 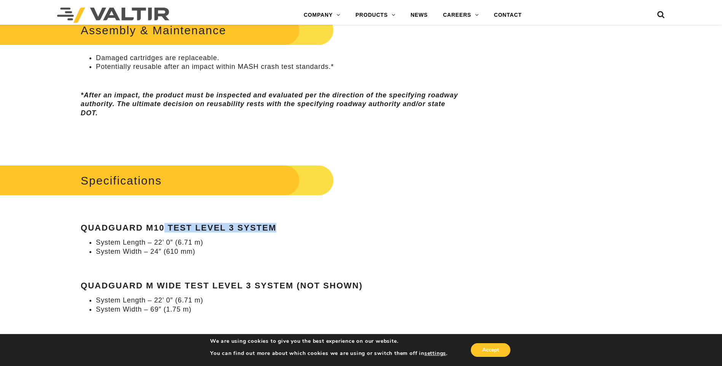 I want to click on strong: QuadGuard M Wide Test Level 3 System (not shown), so click(x=221, y=285).